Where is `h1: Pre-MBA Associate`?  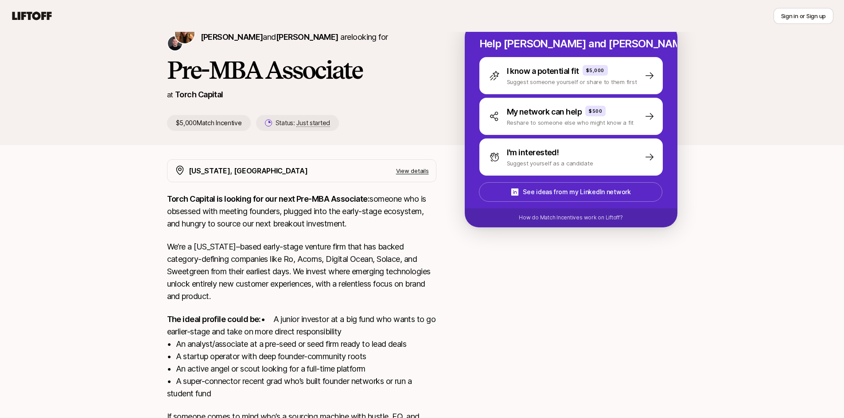 h1: Pre-MBA Associate is located at coordinates (302, 70).